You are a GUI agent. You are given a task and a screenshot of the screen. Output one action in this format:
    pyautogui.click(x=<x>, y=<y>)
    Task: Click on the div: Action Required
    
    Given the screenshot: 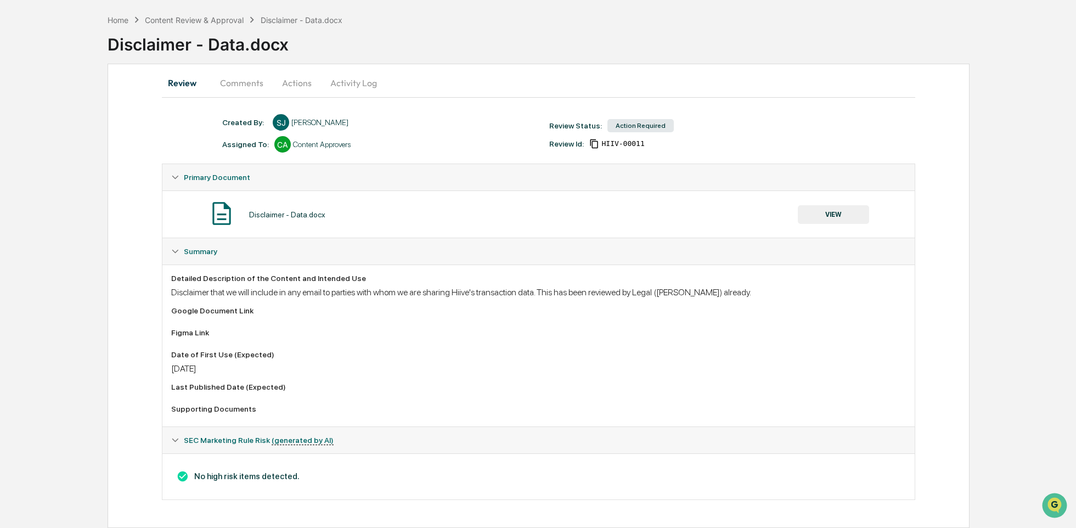 What is the action you would take?
    pyautogui.click(x=640, y=126)
    